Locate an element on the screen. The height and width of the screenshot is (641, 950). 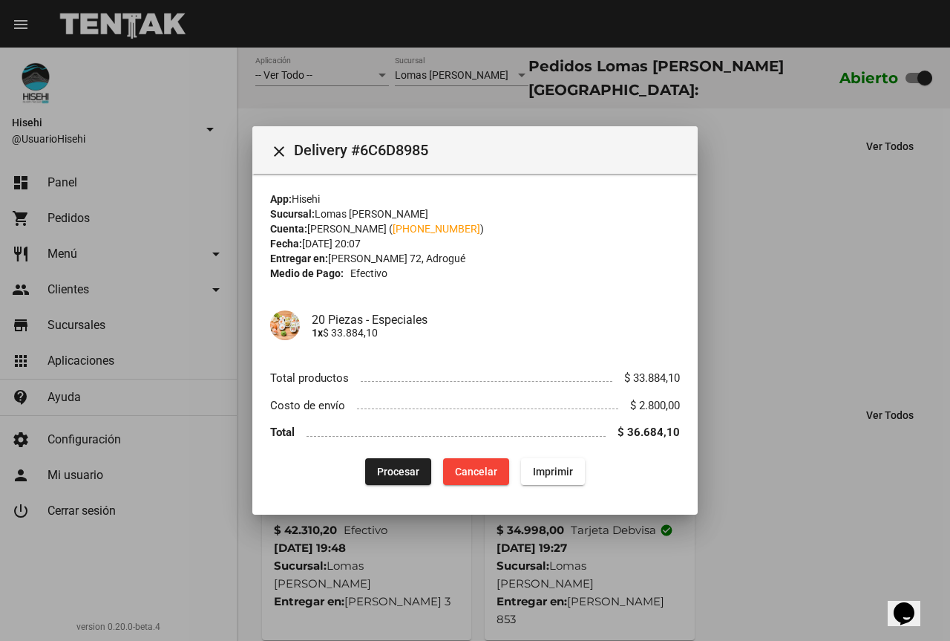
mat-icon: Cerrar is located at coordinates (279, 151).